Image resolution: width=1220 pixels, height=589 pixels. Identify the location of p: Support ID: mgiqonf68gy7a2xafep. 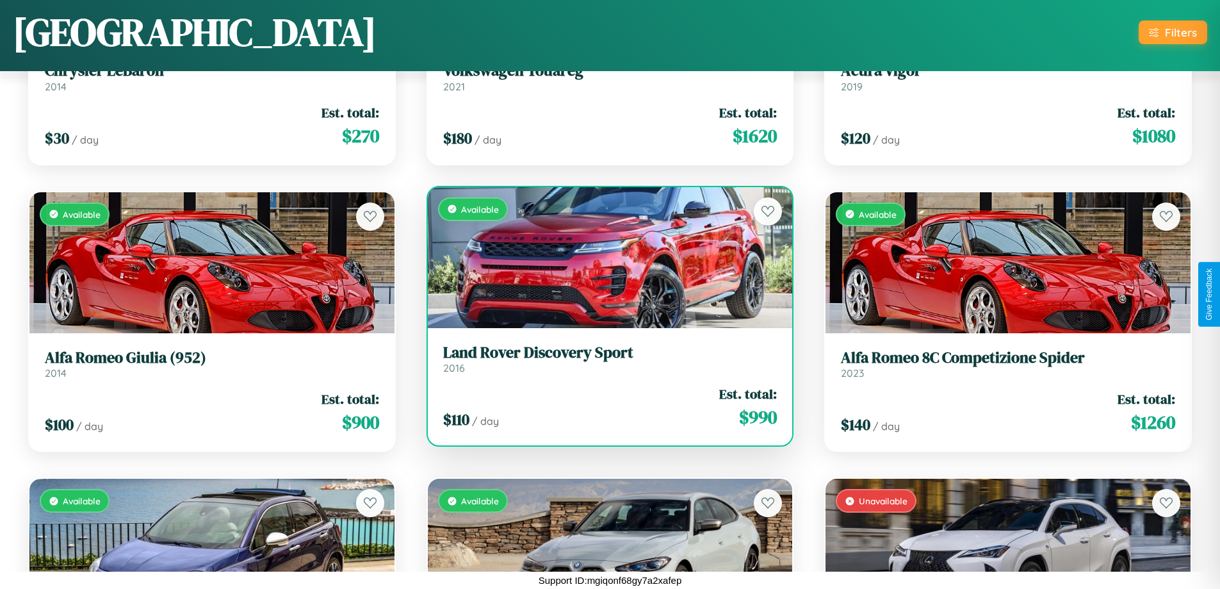
(611, 580).